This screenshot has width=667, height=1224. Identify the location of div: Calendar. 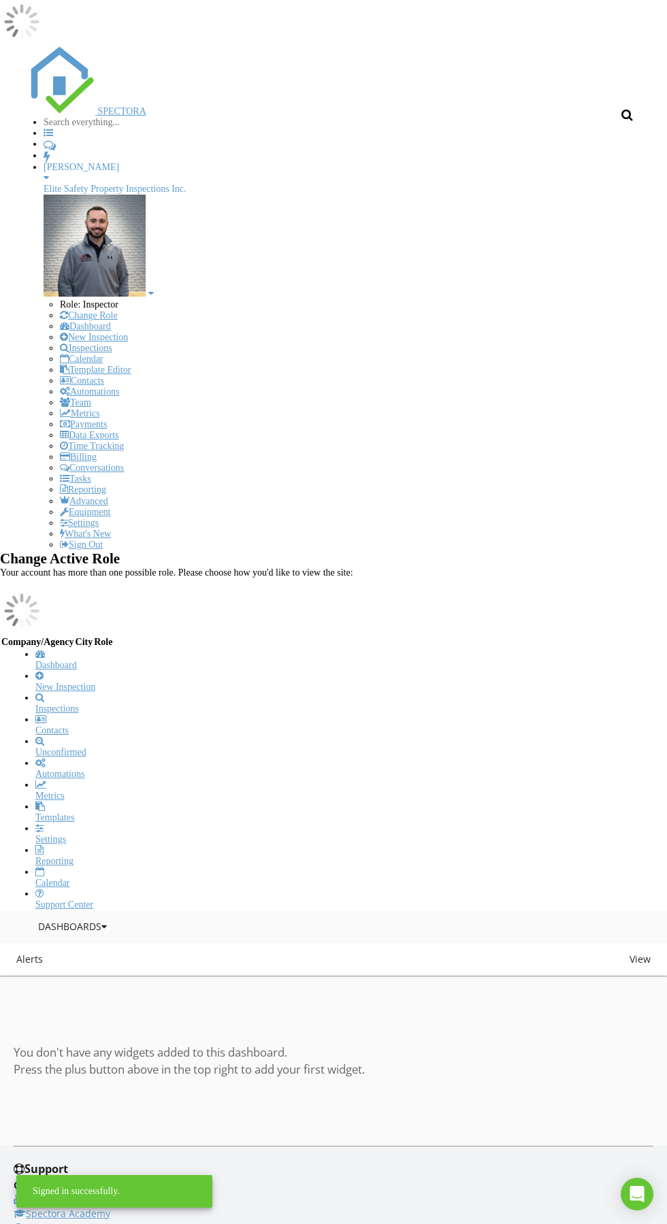
(342, 883).